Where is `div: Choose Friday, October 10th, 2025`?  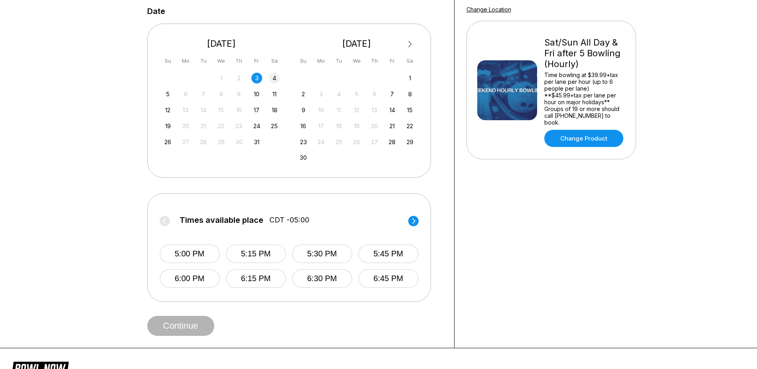
div: Choose Friday, October 10th, 2025 is located at coordinates (256, 94).